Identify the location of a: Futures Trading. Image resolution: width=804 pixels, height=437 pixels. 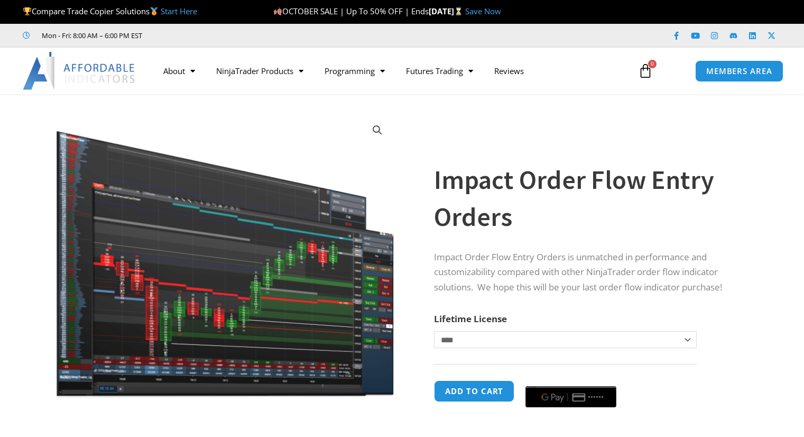
(439, 71).